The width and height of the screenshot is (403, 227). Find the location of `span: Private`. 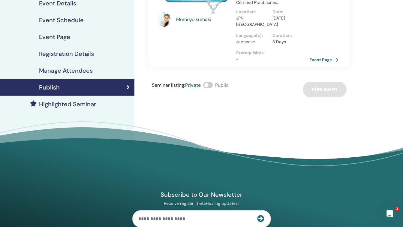

span: Private is located at coordinates (193, 85).